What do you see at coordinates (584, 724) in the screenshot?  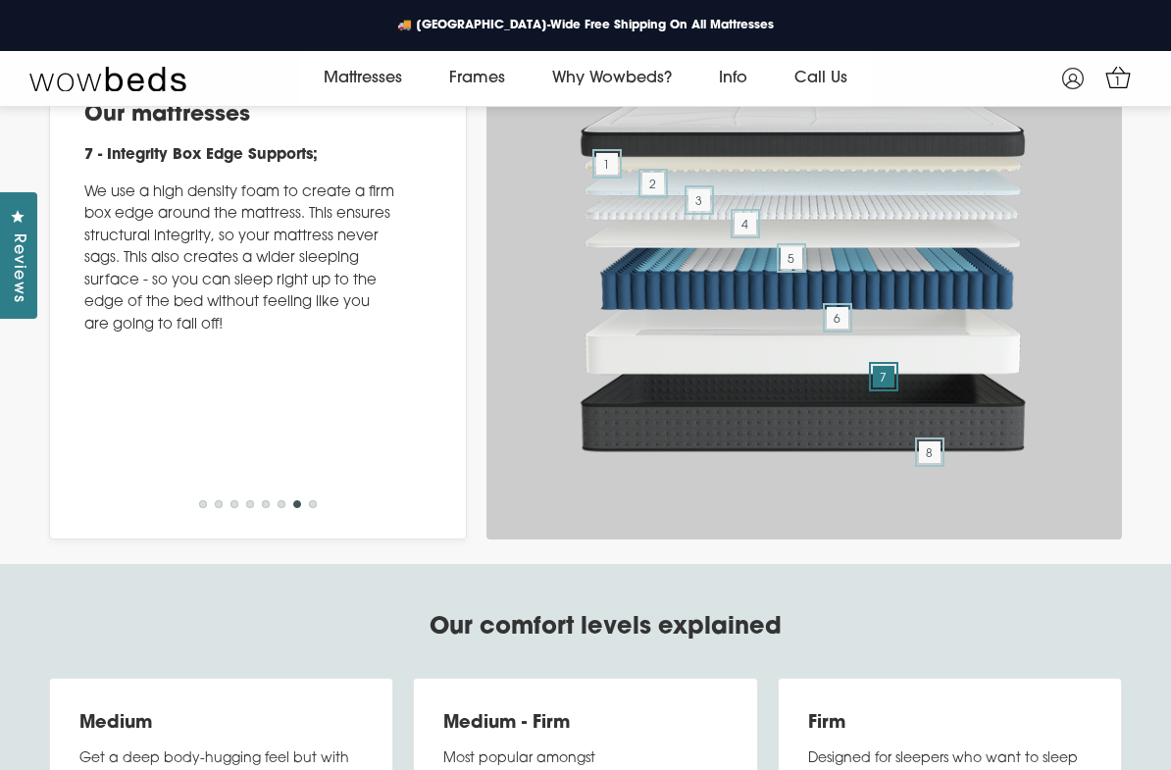 I see `h3: Medium - Firm` at bounding box center [584, 724].